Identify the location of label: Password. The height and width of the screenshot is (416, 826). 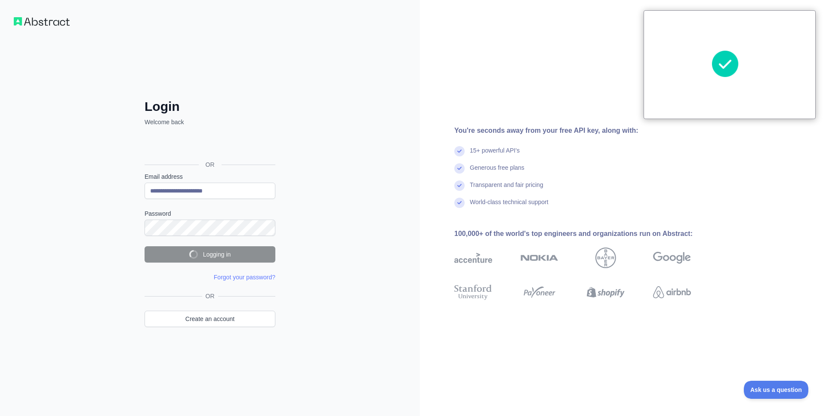
(210, 214).